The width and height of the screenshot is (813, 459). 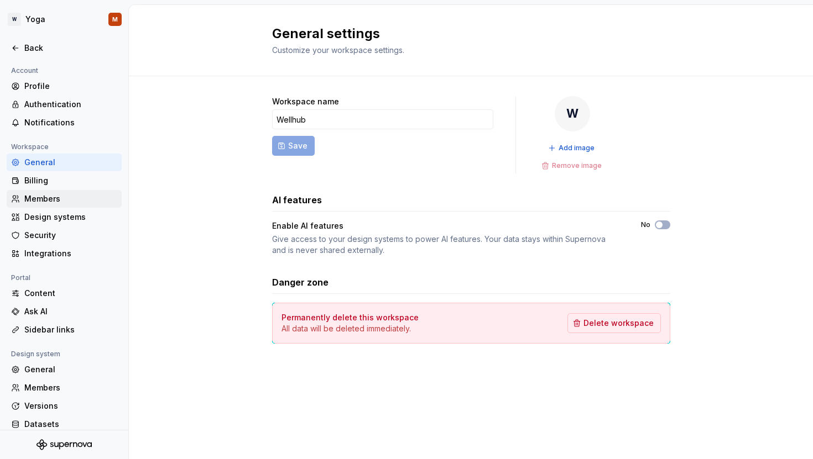 I want to click on button: Delete workspace, so click(x=614, y=323).